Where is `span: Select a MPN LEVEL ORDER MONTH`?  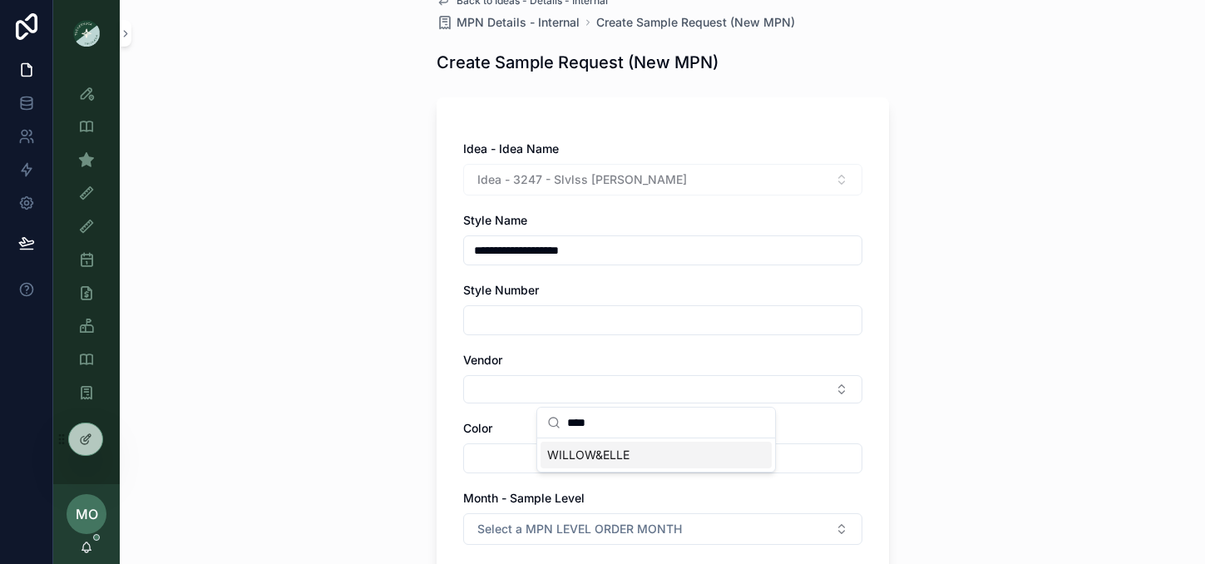 span: Select a MPN LEVEL ORDER MONTH is located at coordinates (579, 529).